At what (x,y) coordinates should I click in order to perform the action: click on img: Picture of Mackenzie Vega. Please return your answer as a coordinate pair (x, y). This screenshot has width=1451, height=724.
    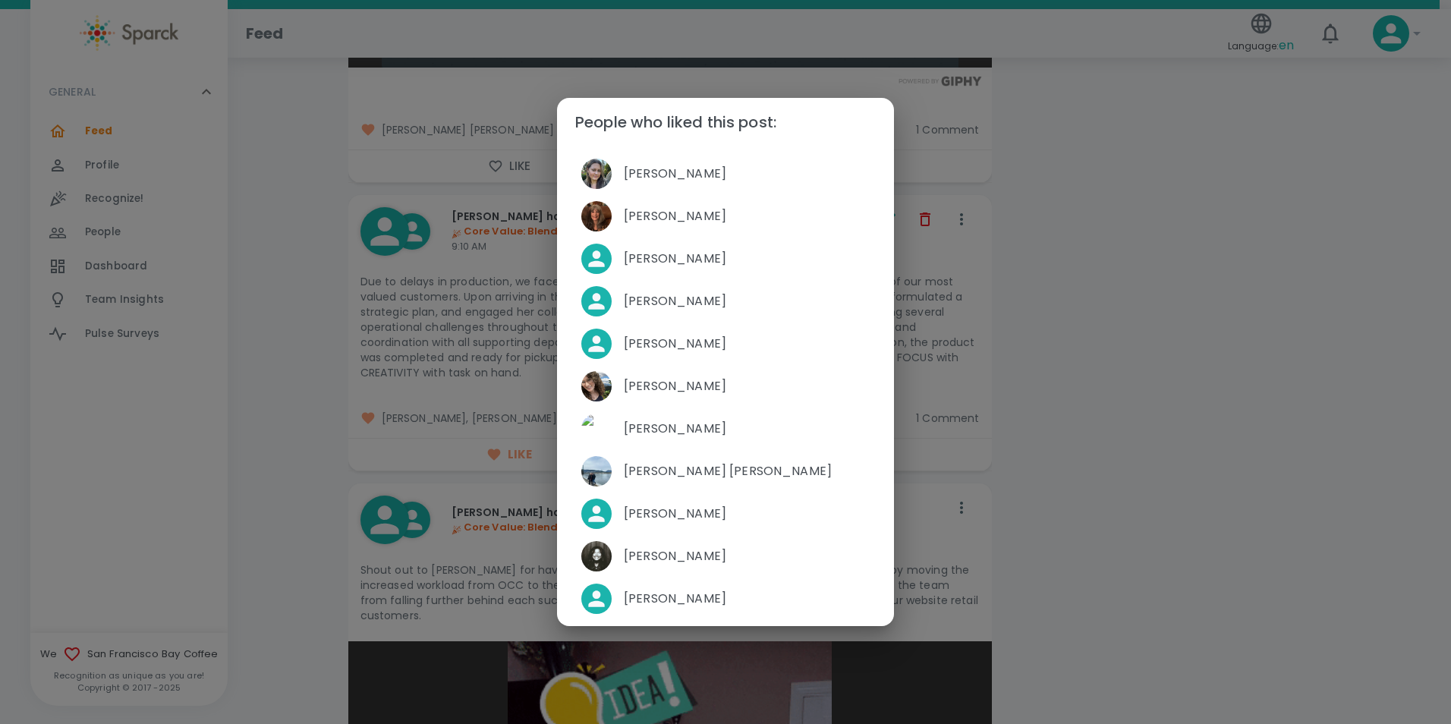
    Looking at the image, I should click on (597, 174).